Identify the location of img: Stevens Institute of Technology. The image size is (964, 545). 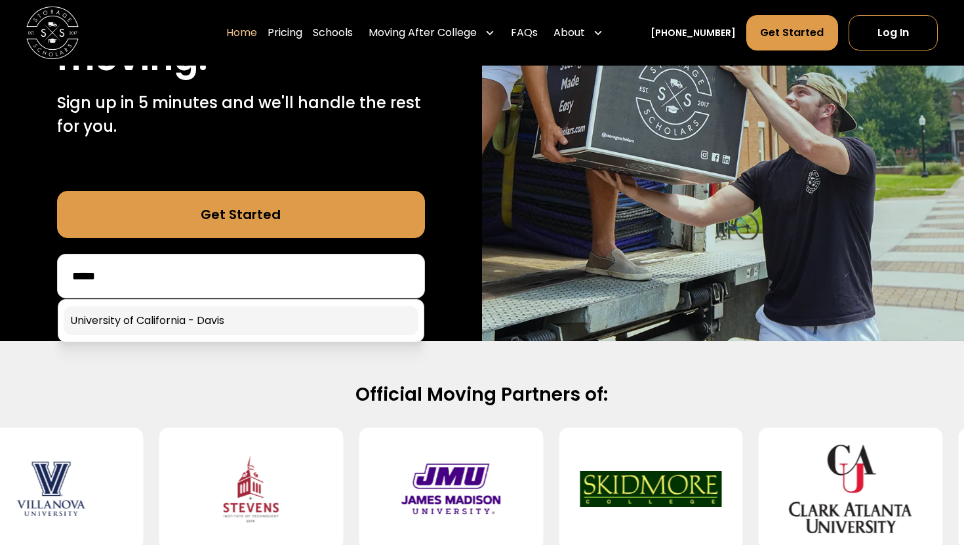
(251, 489).